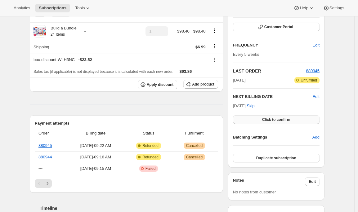  Describe the element at coordinates (126, 123) in the screenshot. I see `h2: Payment attempts` at that location.